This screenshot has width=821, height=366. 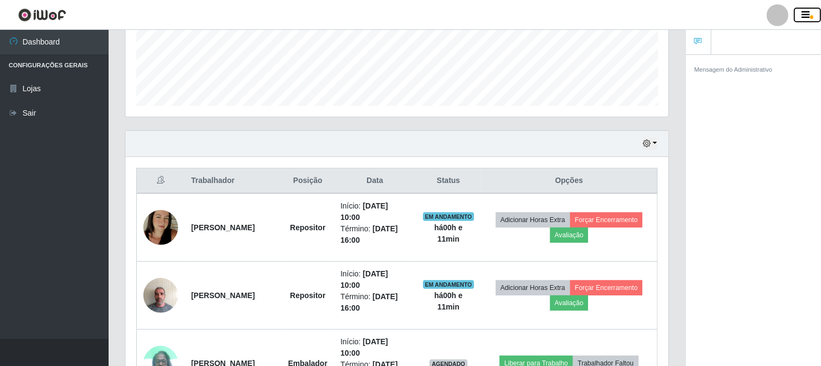 What do you see at coordinates (42, 15) in the screenshot?
I see `img: CoreUI Logo` at bounding box center [42, 15].